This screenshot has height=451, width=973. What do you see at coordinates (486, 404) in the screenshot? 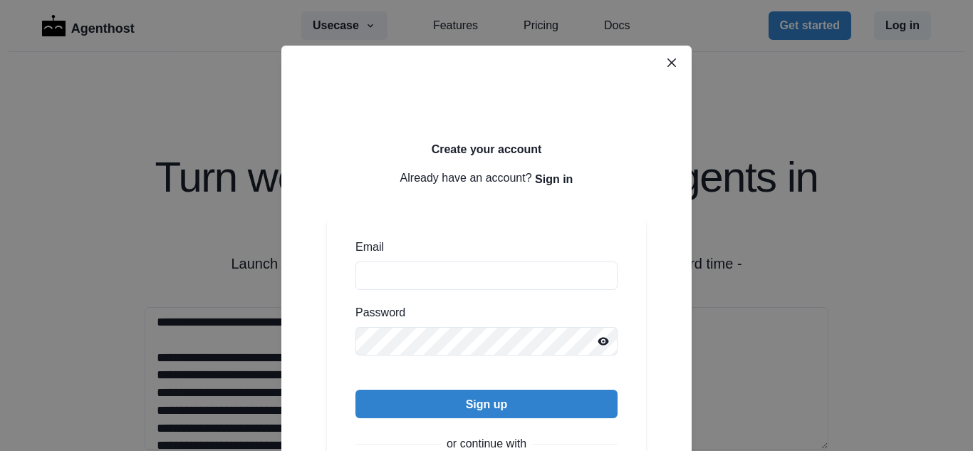
I see `button: Sign up` at bounding box center [486, 404].